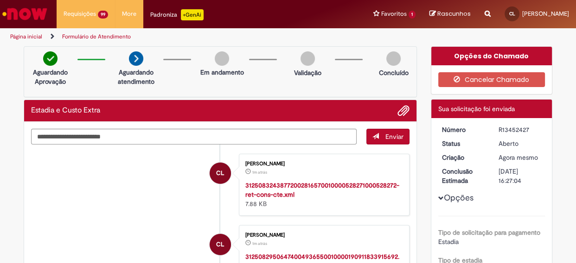  What do you see at coordinates (26, 37) in the screenshot?
I see `a: Página inicial` at bounding box center [26, 37].